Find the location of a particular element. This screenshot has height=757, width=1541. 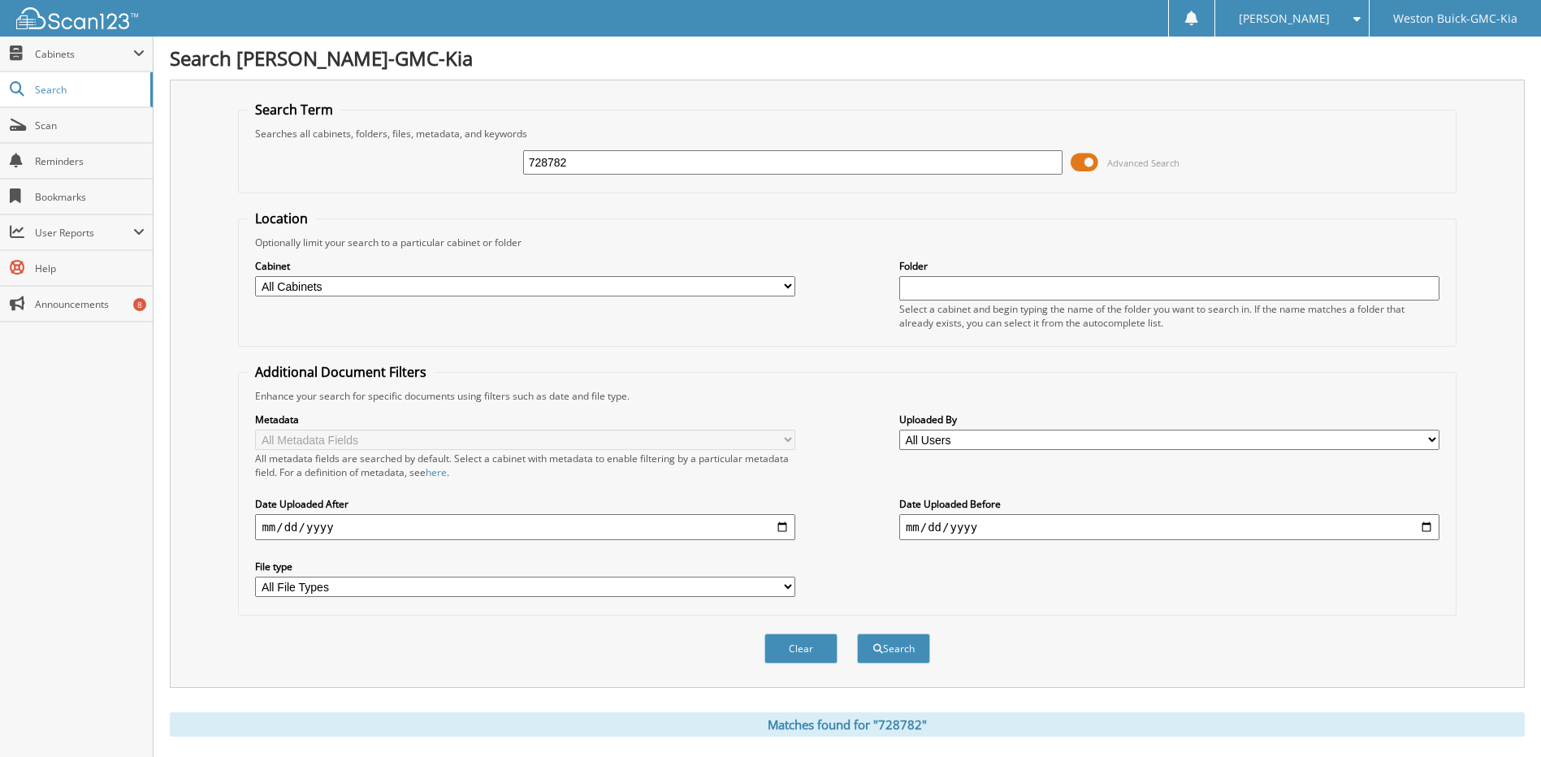

img: scan123-logo-white.svg is located at coordinates (77, 18).